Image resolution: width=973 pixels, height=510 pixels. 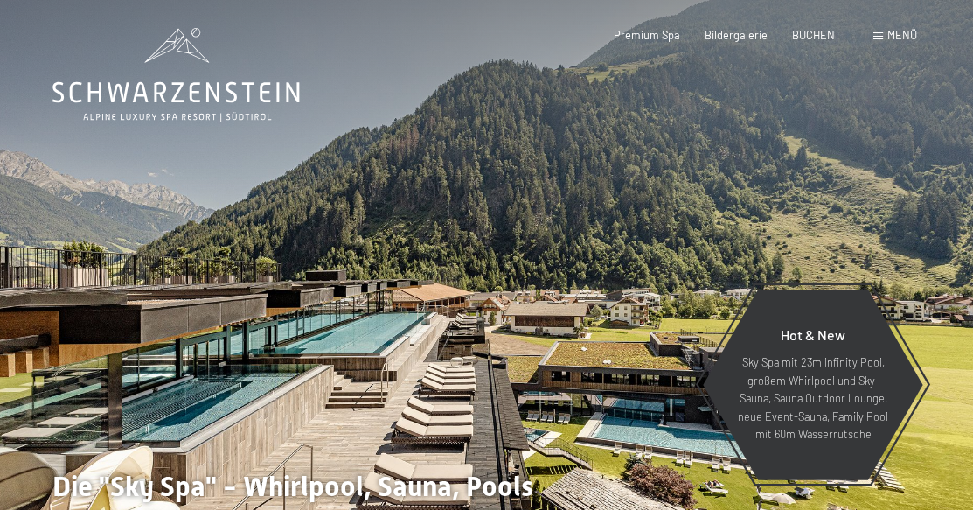 I want to click on span: Hot & New, so click(x=813, y=334).